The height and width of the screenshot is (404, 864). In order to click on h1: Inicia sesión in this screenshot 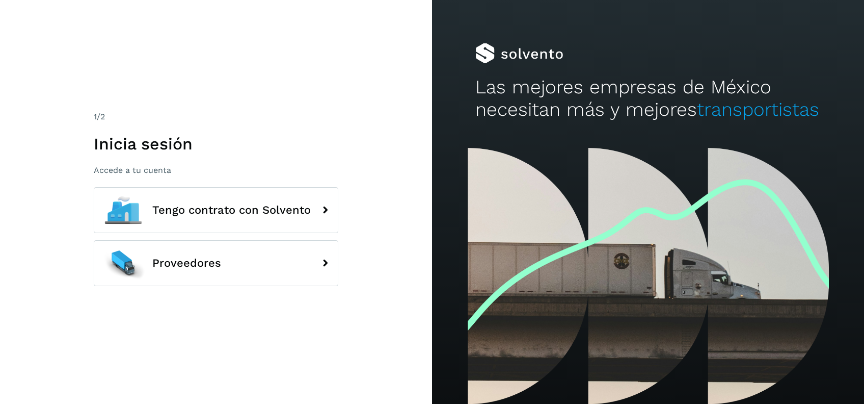, I will do `click(216, 144)`.